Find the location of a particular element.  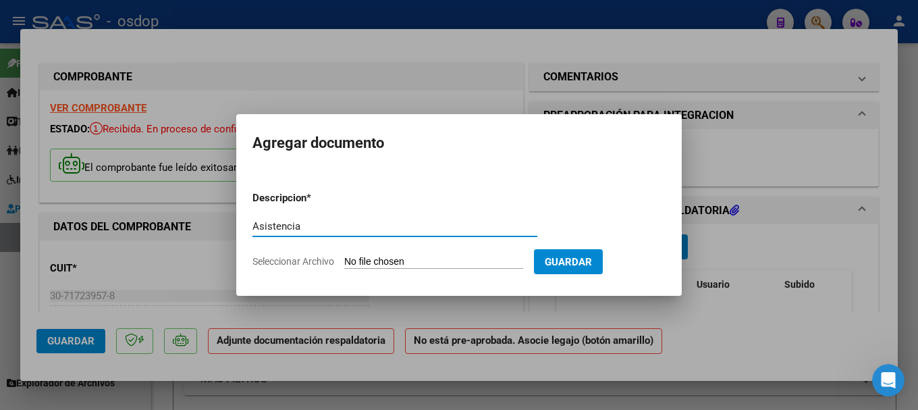

button: Guardar is located at coordinates (568, 261).